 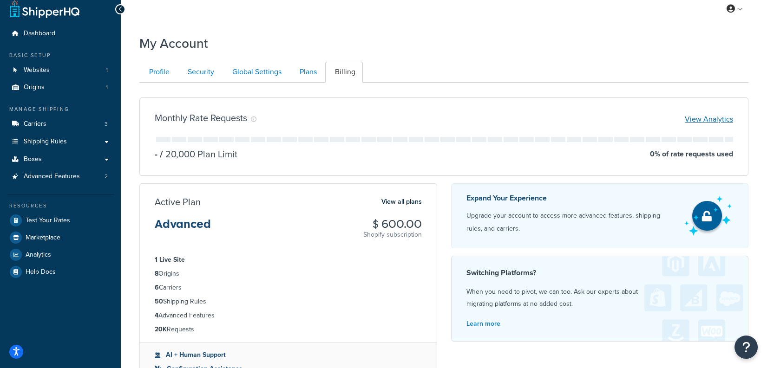 What do you see at coordinates (60, 255) in the screenshot?
I see `li: Analytics` at bounding box center [60, 255].